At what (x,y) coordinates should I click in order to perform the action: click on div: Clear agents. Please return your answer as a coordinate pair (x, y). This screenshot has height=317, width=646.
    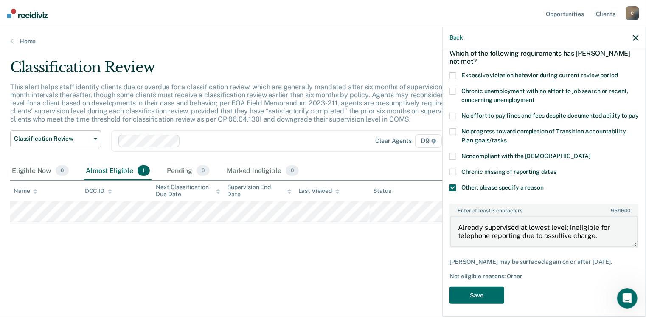
    Looking at the image, I should click on (393, 140).